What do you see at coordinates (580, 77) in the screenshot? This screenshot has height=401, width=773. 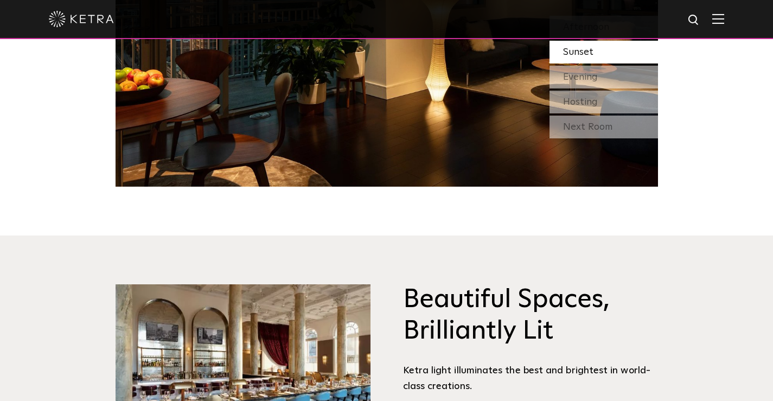 I see `span: Evening` at bounding box center [580, 77].